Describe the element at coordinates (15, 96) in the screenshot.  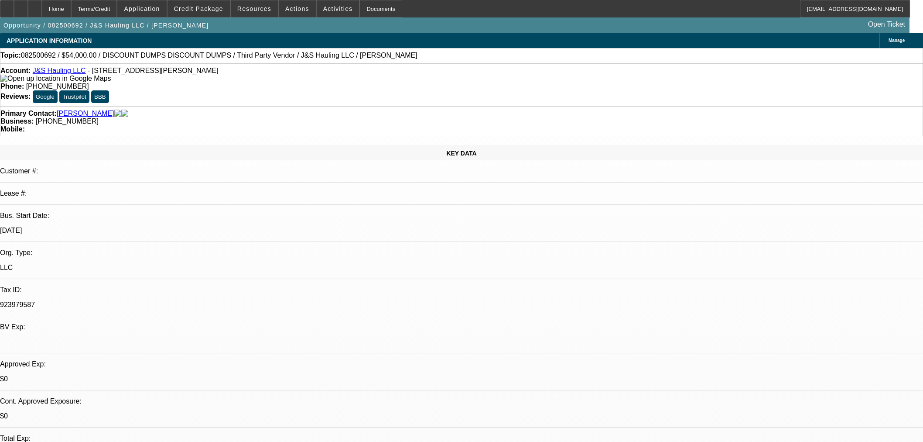
I see `strong: Reviews:` at that location.